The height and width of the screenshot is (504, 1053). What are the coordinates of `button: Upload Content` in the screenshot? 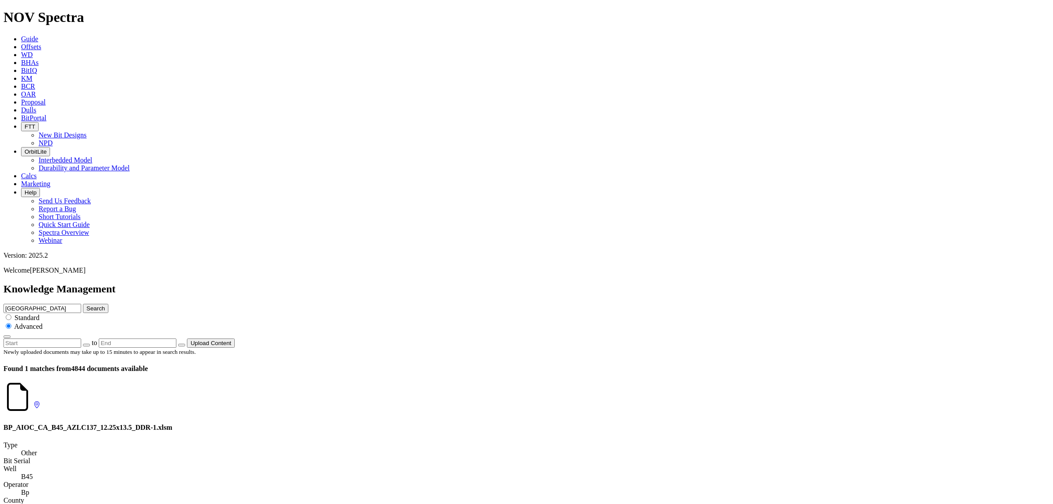 It's located at (211, 343).